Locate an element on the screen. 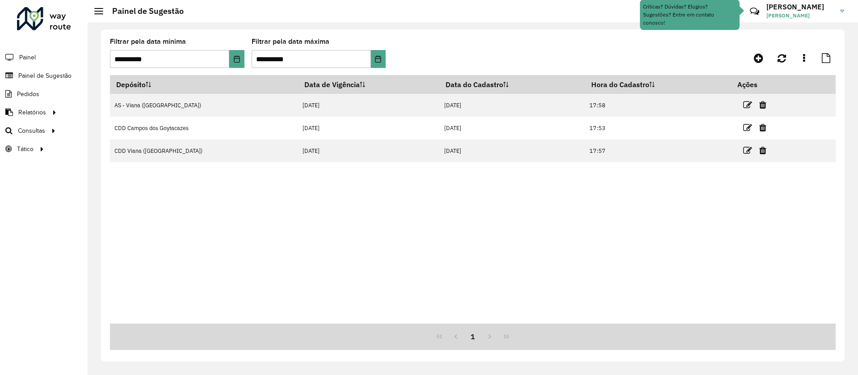 The height and width of the screenshot is (375, 858). th: Data do Cadastro is located at coordinates (512, 85).